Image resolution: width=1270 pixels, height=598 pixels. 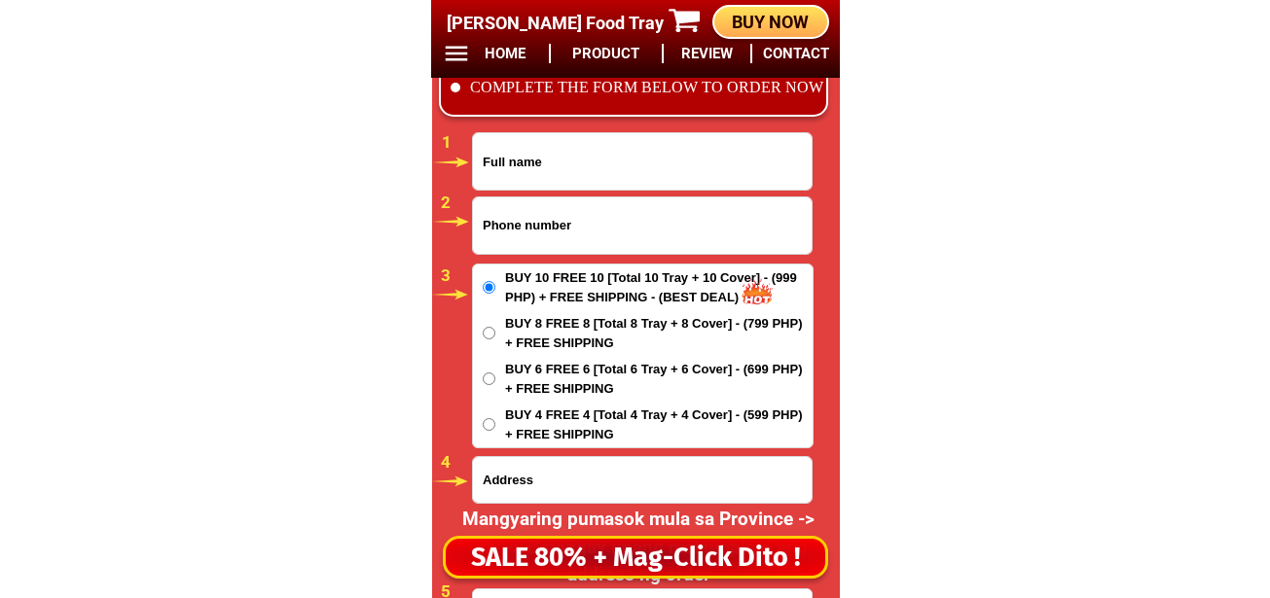 What do you see at coordinates (638, 547) in the screenshot?
I see `span: Mangyaring pumasok mula sa Province -> City -> Barangay upang makumpleto ang address ng order` at bounding box center [638, 547].